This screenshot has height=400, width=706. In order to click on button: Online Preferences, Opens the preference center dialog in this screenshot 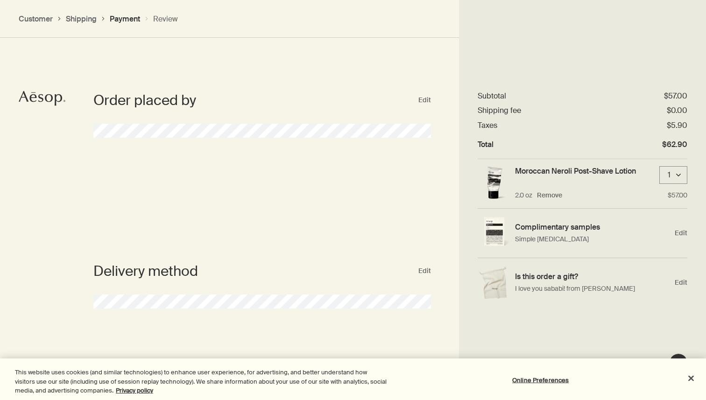, I will do `click(540, 380)`.